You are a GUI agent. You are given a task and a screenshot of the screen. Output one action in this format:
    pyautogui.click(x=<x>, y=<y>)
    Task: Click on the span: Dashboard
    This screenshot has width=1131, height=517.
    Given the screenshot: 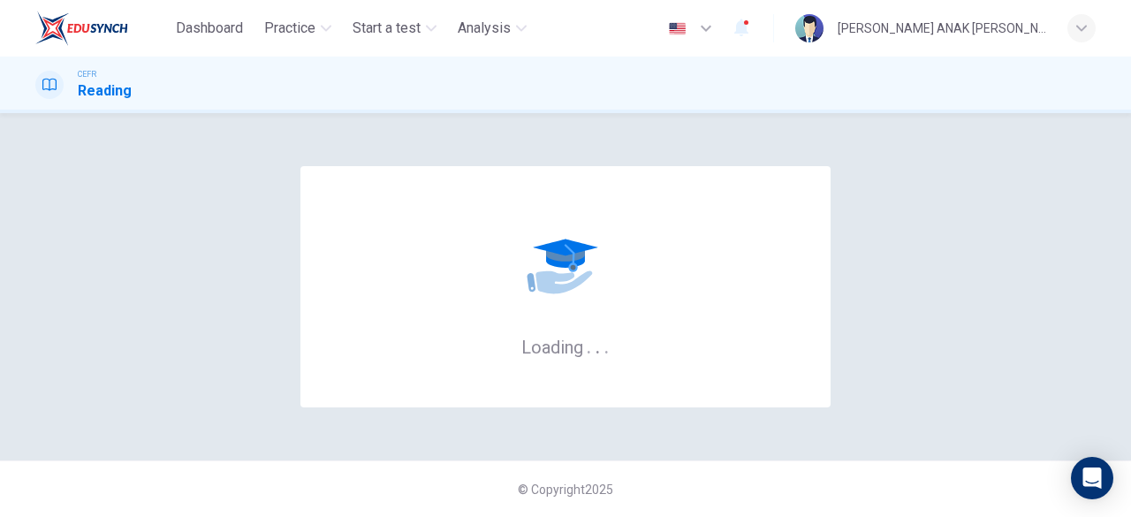 What is the action you would take?
    pyautogui.click(x=209, y=28)
    